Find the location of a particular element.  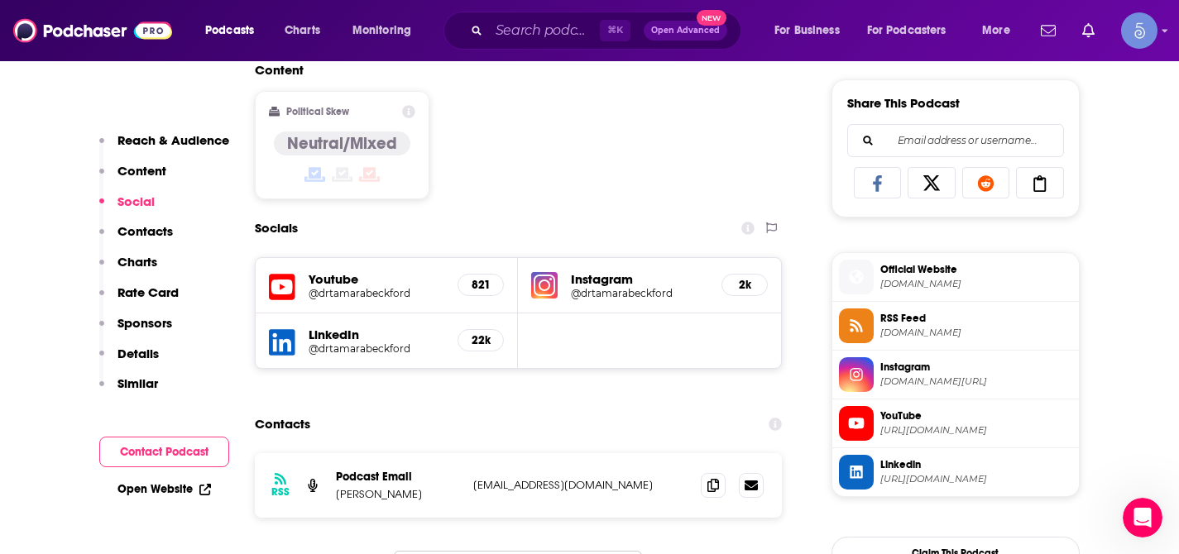

span: anchor.fm is located at coordinates (977, 333).